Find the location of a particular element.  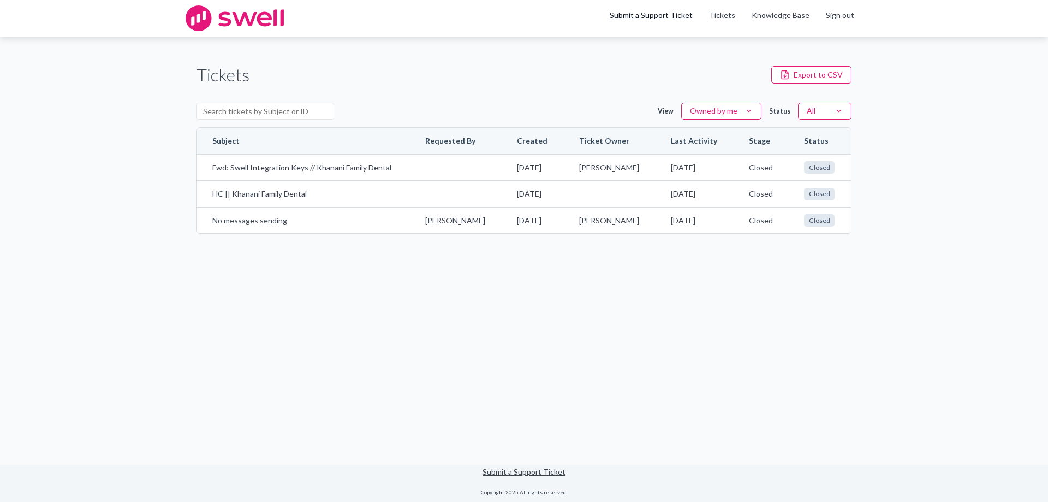

button: All is located at coordinates (825, 111).